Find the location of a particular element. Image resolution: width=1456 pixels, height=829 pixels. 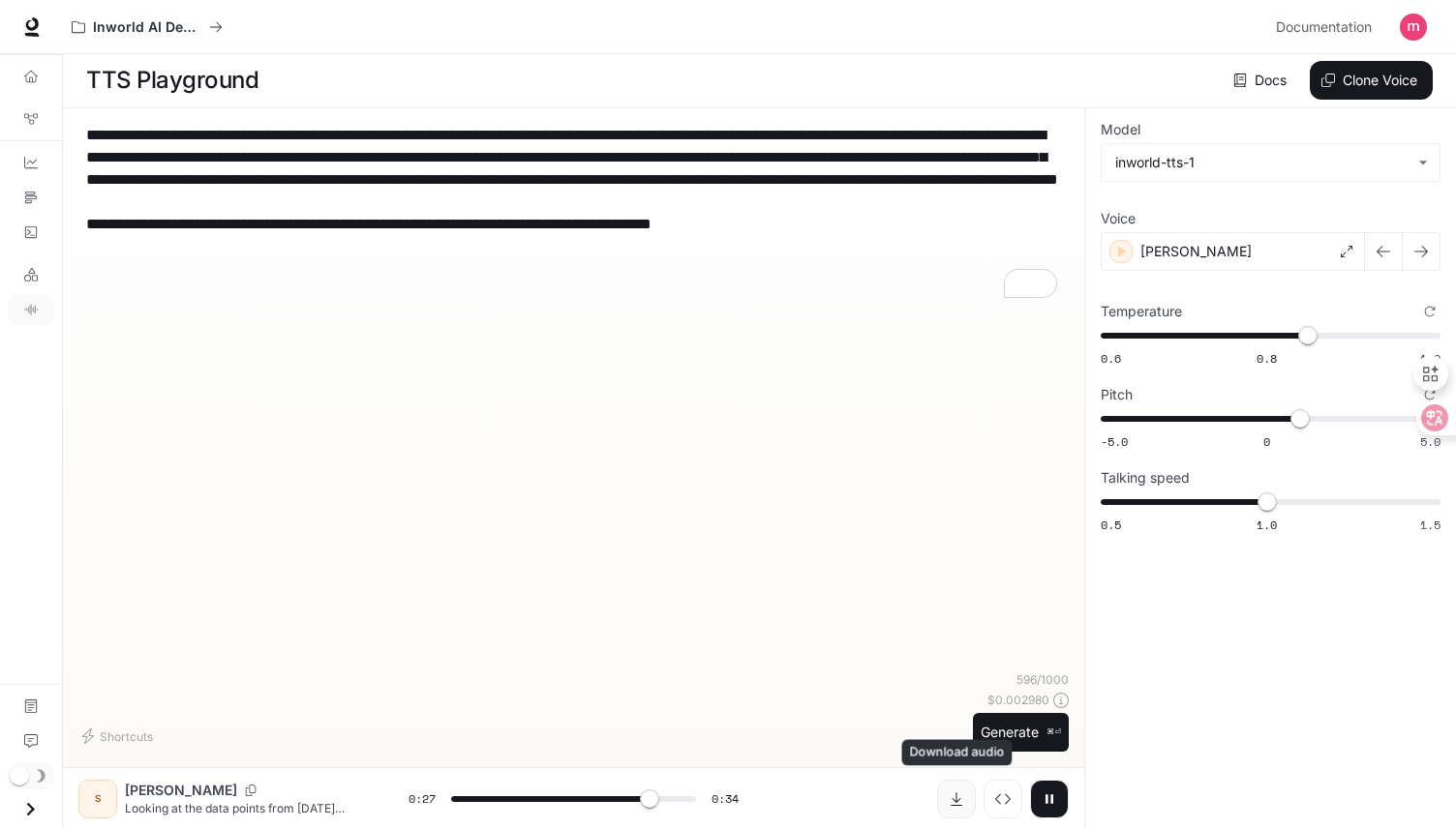

span: 0.6 is located at coordinates (1110, 358).